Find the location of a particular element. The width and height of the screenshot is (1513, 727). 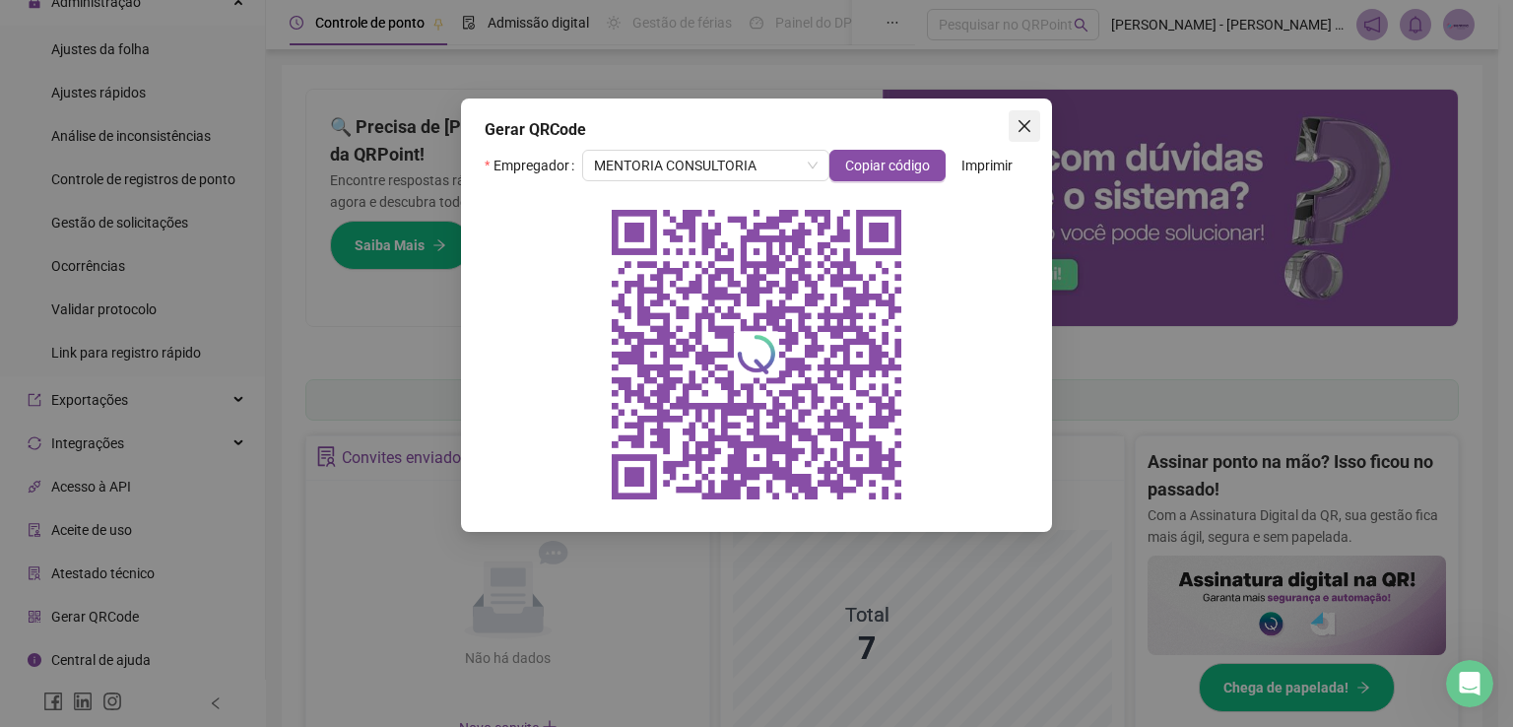

span: Copiar código is located at coordinates (887, 165).